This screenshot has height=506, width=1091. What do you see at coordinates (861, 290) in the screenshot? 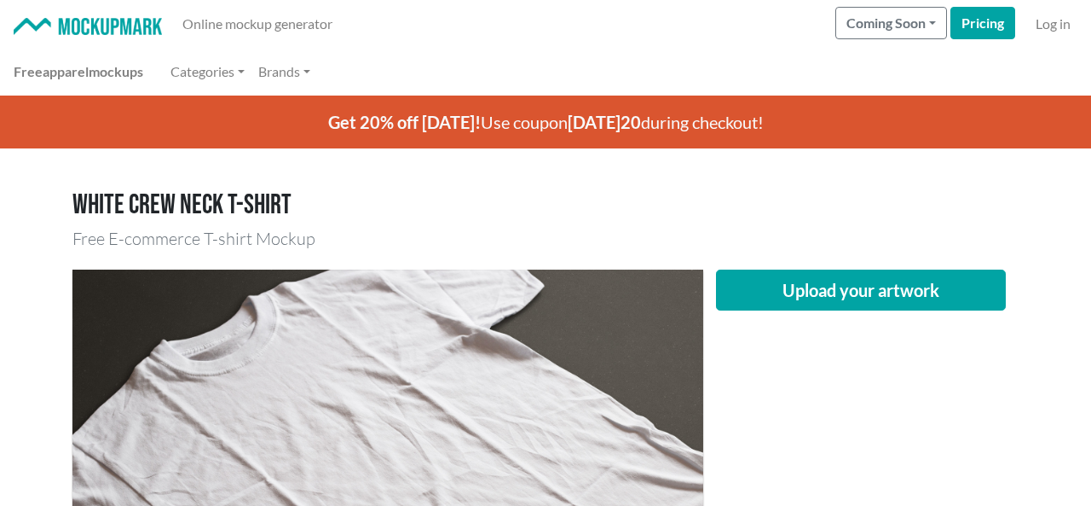
I see `button: Upload your artwork` at bounding box center [861, 290].